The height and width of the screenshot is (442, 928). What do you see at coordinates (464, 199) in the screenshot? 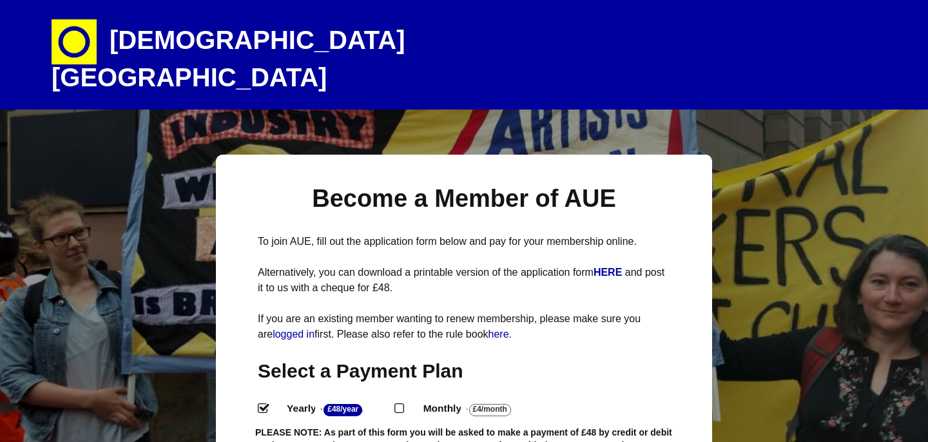
I see `h1: Become a Member of AUE` at bounding box center [464, 199].